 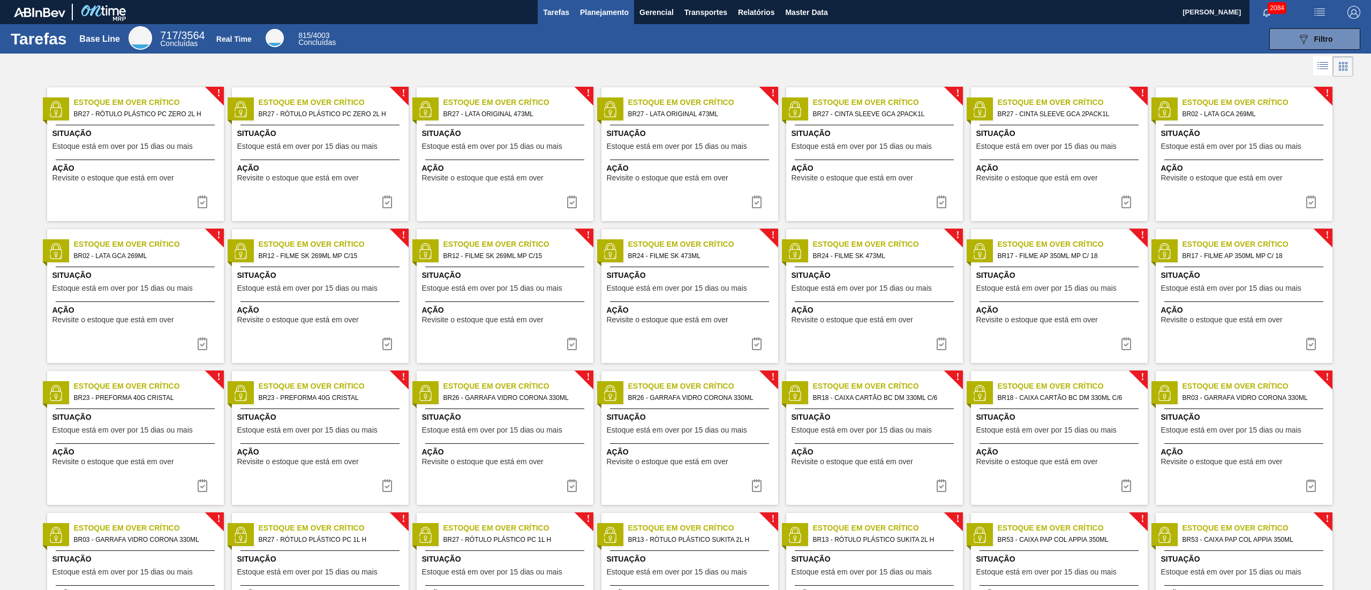 What do you see at coordinates (1323, 66) in the screenshot?
I see `div: Visão em Lista` at bounding box center [1323, 66].